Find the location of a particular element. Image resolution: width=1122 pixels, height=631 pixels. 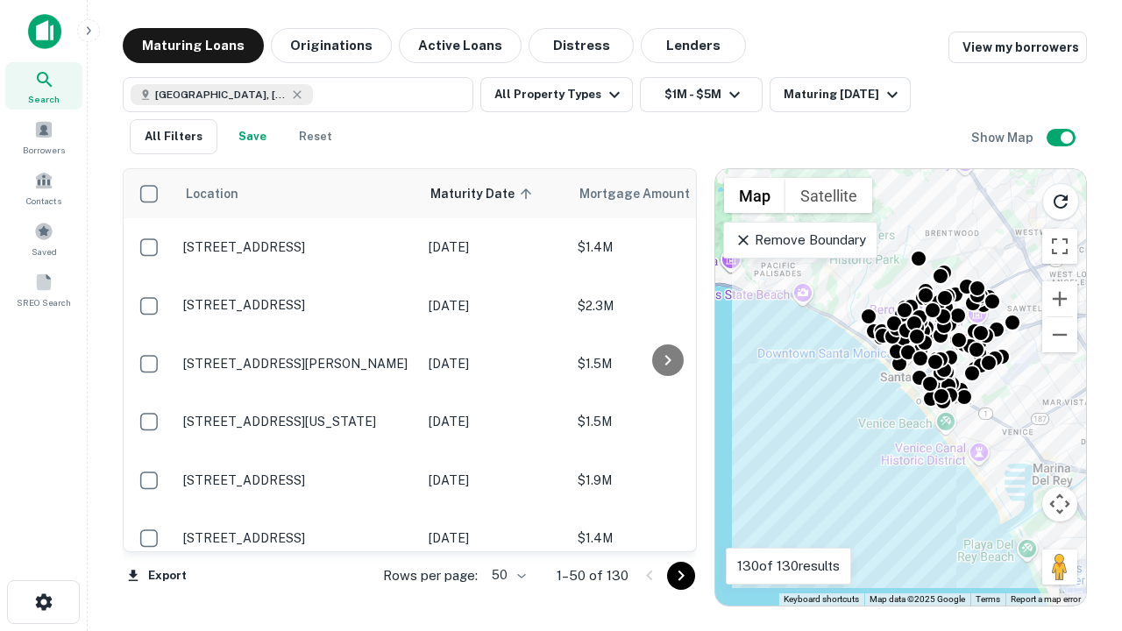

div: Chat Widget is located at coordinates (1078, 533).